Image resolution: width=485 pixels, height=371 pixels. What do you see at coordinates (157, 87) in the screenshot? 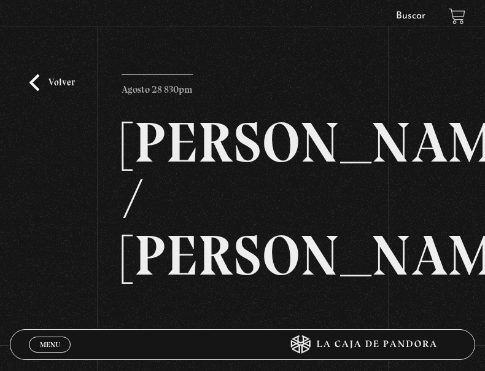
I see `p: Agosto 28 830pm` at bounding box center [157, 87].